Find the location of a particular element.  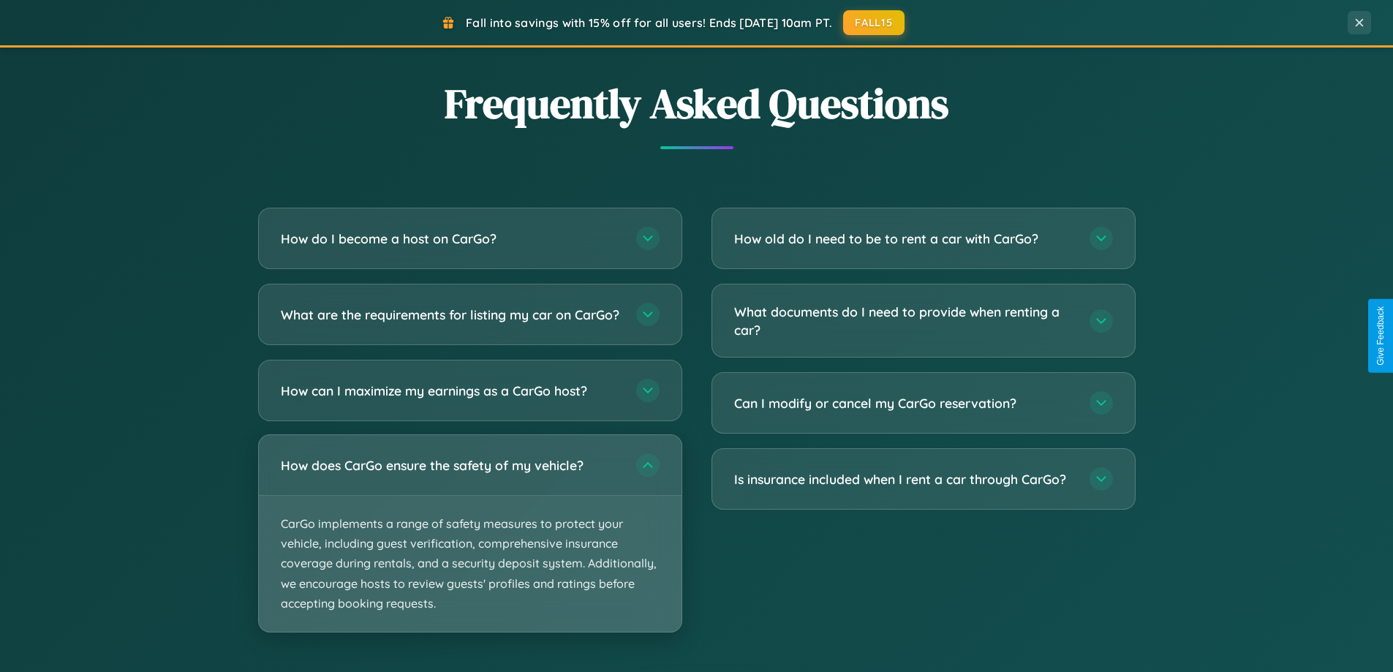

p: CarGo implements a range of safety measures to protect your vehicle, including guest verification... is located at coordinates (470, 564).